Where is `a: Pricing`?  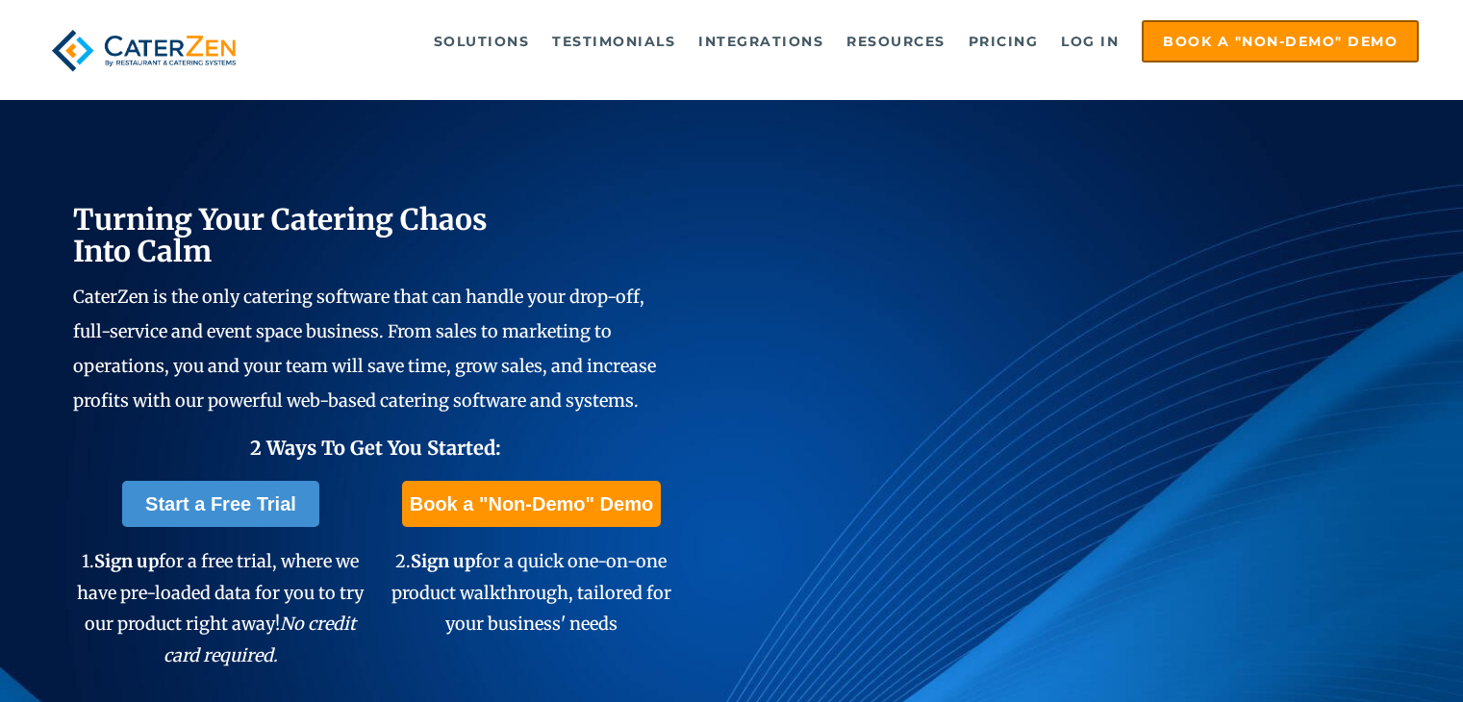 a: Pricing is located at coordinates (1003, 41).